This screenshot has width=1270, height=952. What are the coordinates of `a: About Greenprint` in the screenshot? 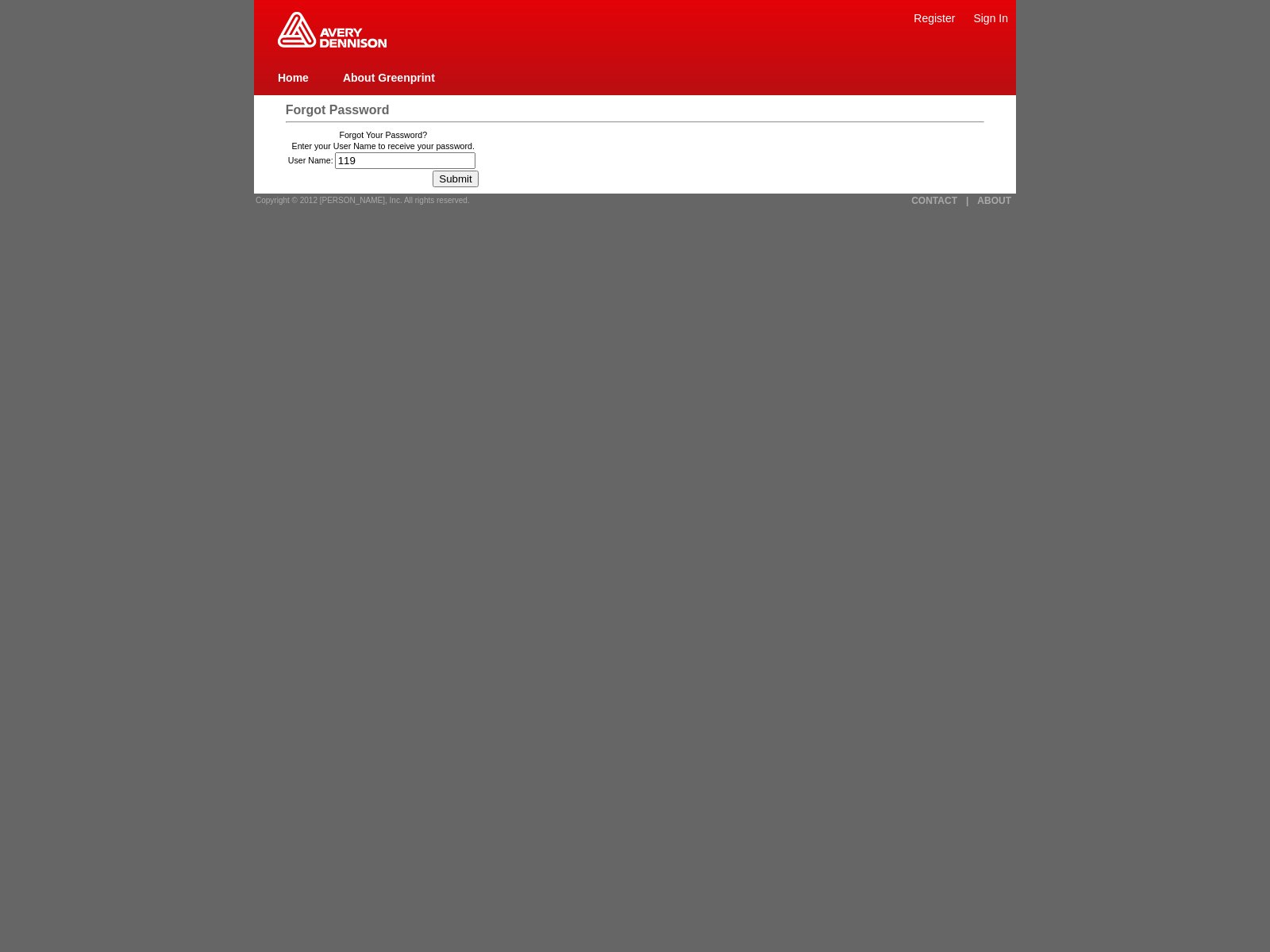 It's located at (389, 78).